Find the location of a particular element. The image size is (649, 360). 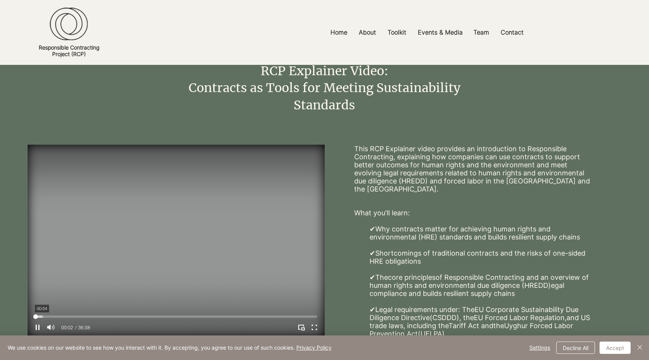

img: Close is located at coordinates (640, 347).